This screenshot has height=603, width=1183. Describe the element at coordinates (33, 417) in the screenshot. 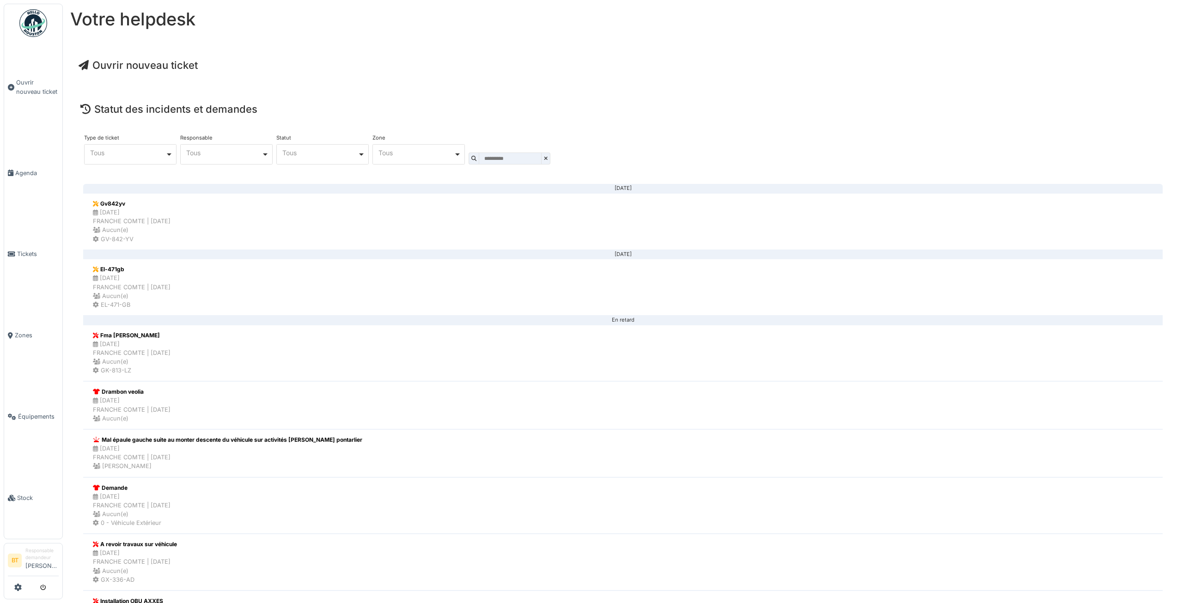

I see `a: Équipements` at that location.